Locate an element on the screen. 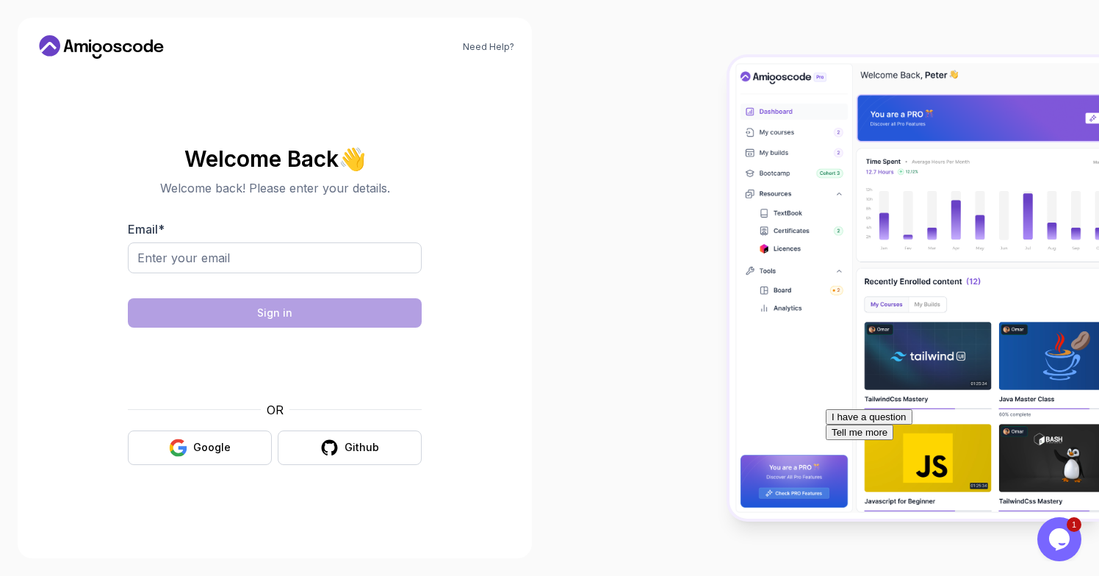 Image resolution: width=1099 pixels, height=576 pixels. p: Welcome back! Please enter your details. is located at coordinates (275, 188).